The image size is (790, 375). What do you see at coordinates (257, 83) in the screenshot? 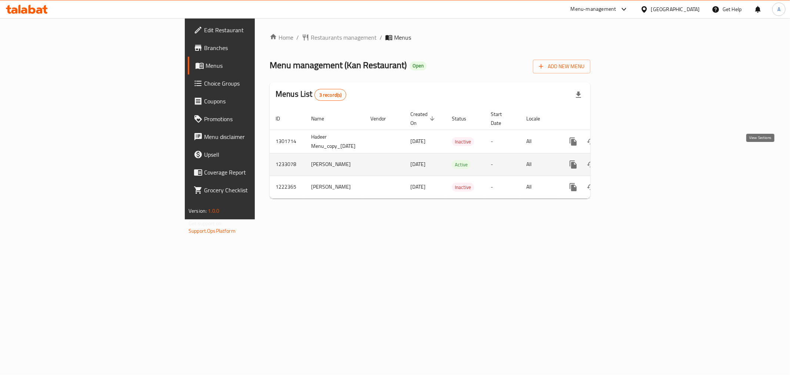
I see `span: Choice Groups` at bounding box center [257, 83].